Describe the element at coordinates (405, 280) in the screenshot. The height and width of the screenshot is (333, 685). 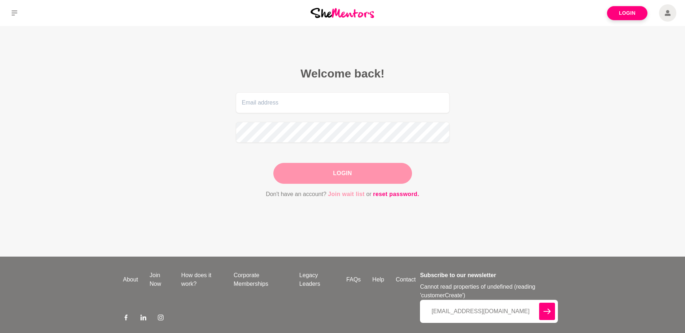
I see `a: Contact` at that location.